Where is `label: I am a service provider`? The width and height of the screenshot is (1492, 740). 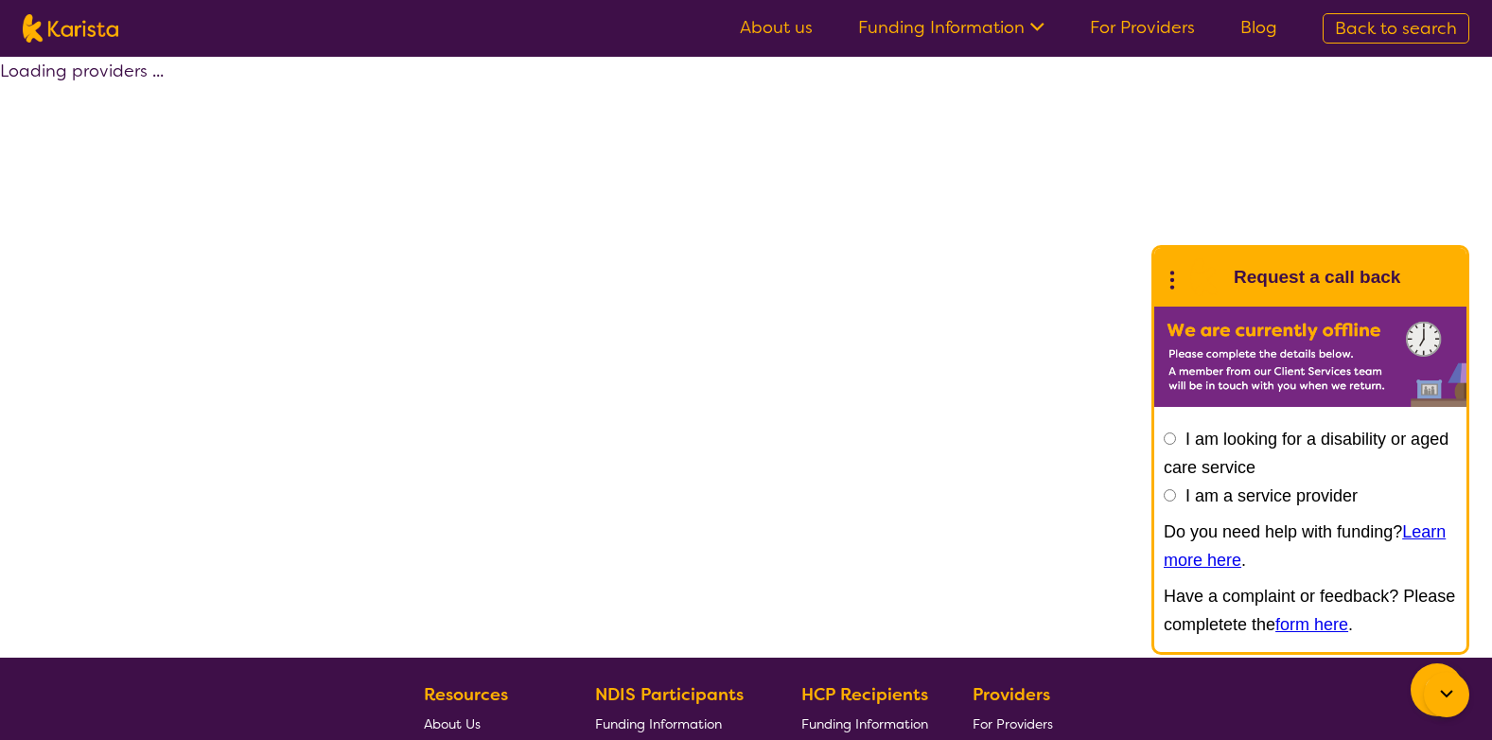
label: I am a service provider is located at coordinates (1272, 496).